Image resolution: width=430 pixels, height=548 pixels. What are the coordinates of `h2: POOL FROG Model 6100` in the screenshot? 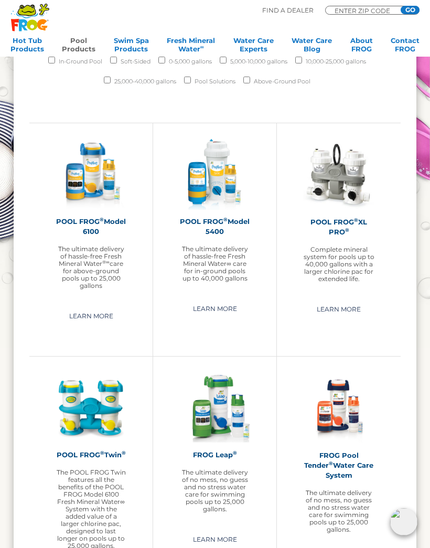 It's located at (91, 227).